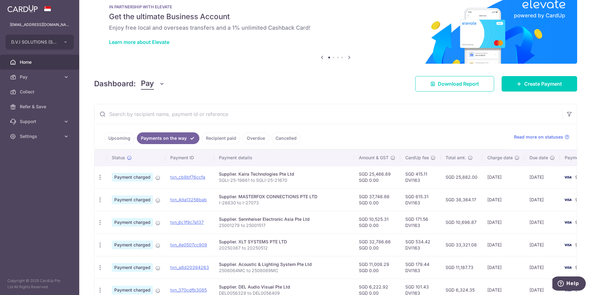  Describe the element at coordinates (377, 200) in the screenshot. I see `td: SGD 37,748.86 SGD 0.00` at that location.